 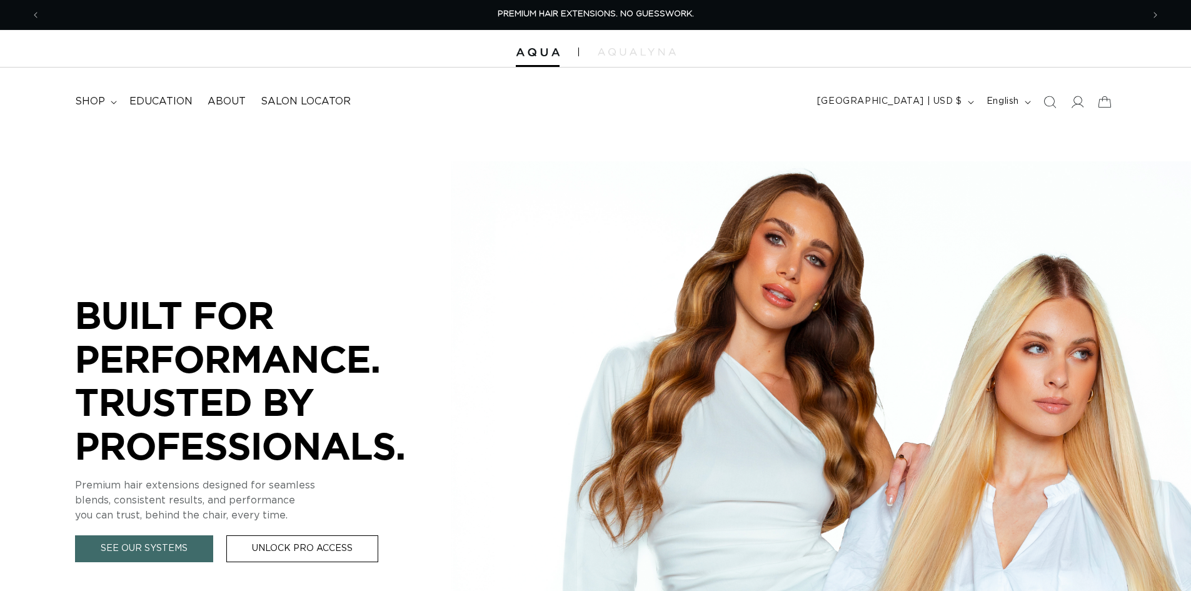 I want to click on a: Salon Locator, so click(x=306, y=101).